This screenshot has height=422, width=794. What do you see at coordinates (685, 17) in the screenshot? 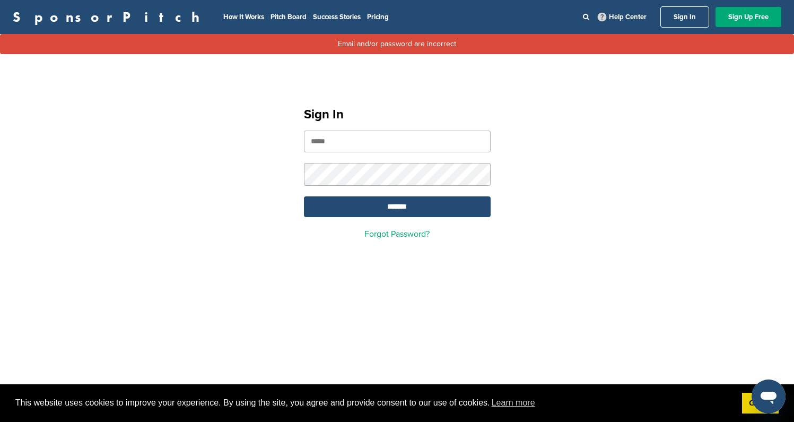
I see `a: Sign In` at bounding box center [685, 17].